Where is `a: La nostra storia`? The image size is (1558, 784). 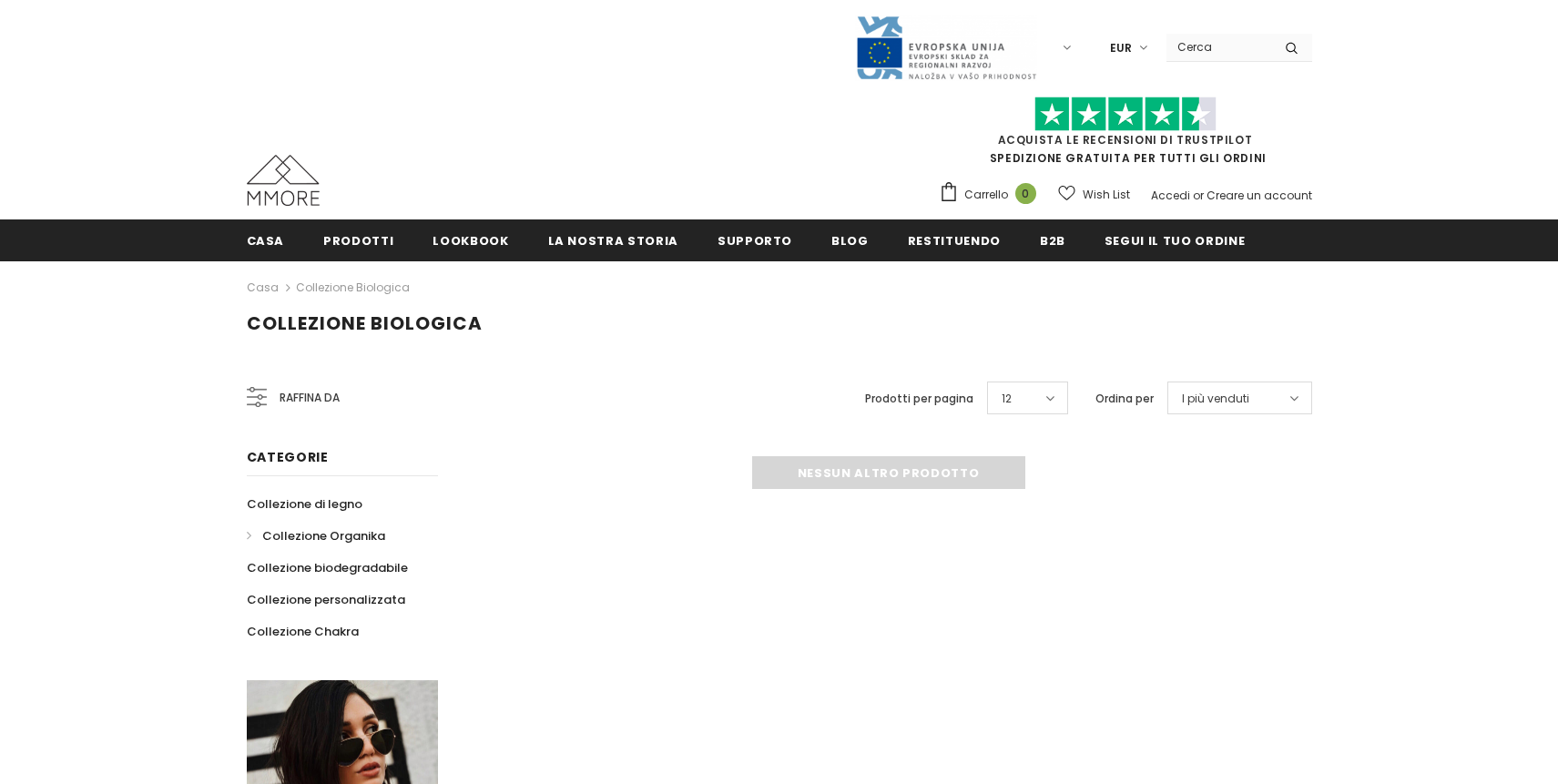 a: La nostra storia is located at coordinates (612, 239).